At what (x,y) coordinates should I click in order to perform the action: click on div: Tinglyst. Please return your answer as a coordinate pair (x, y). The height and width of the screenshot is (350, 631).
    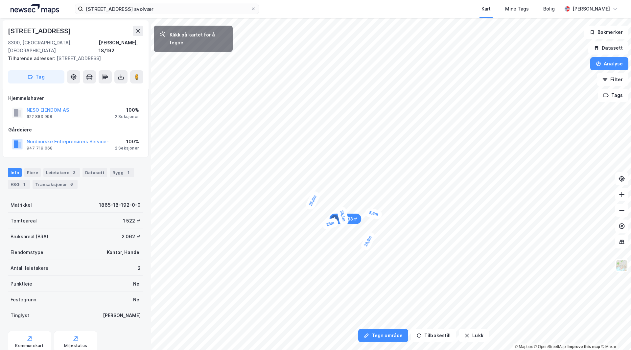
    Looking at the image, I should click on (20, 315).